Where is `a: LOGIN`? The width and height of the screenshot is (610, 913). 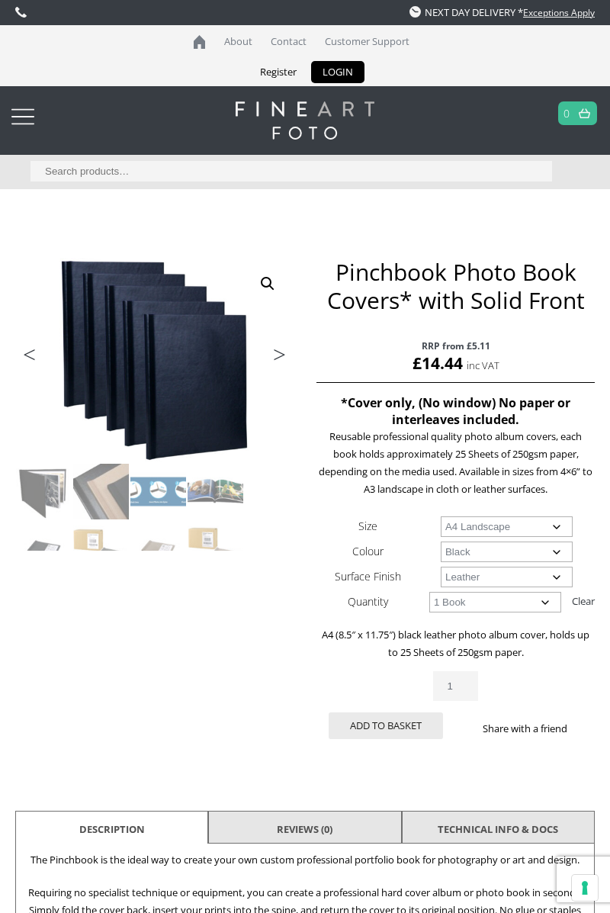
a: LOGIN is located at coordinates (338, 72).